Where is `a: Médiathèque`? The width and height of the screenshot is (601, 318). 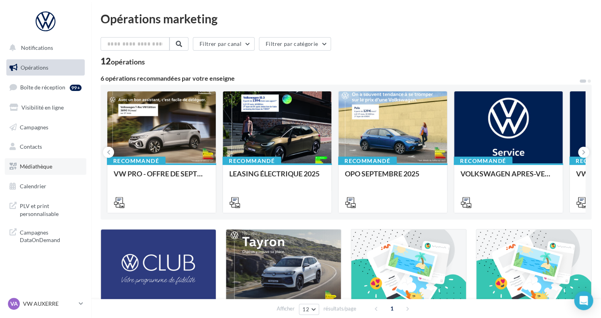
a: Médiathèque is located at coordinates (46, 167).